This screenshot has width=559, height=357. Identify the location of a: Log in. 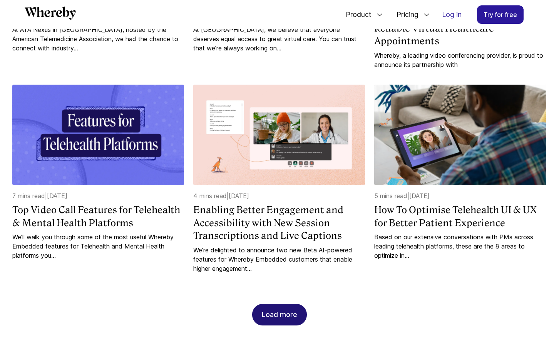
(451, 15).